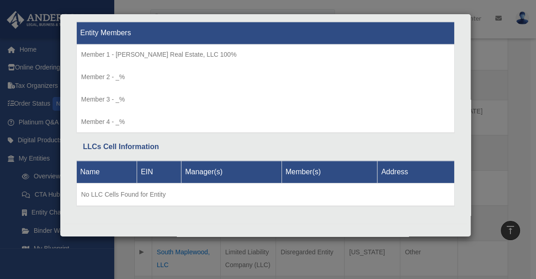 This screenshot has height=279, width=536. Describe the element at coordinates (266, 77) in the screenshot. I see `p: Member 2 - _%` at that location.